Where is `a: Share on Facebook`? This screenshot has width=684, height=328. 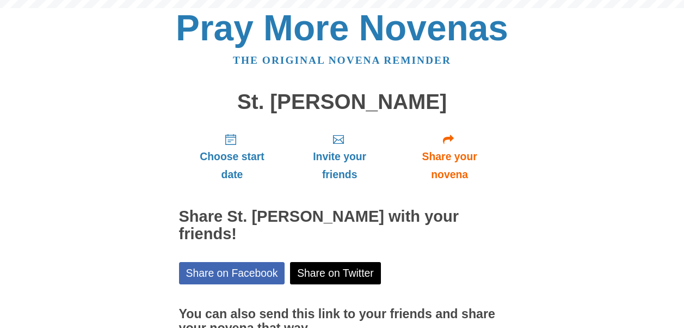 a: Share on Facebook is located at coordinates (232, 273).